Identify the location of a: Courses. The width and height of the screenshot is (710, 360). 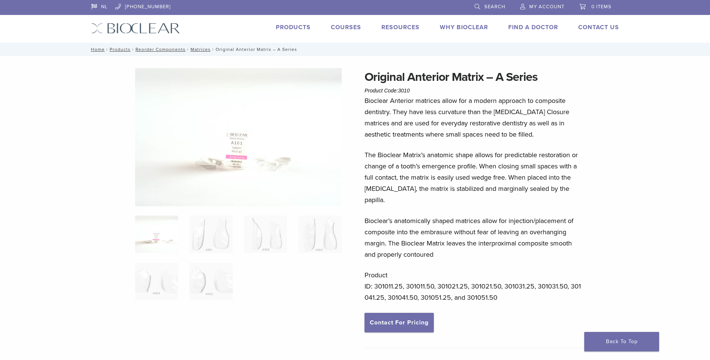
(346, 27).